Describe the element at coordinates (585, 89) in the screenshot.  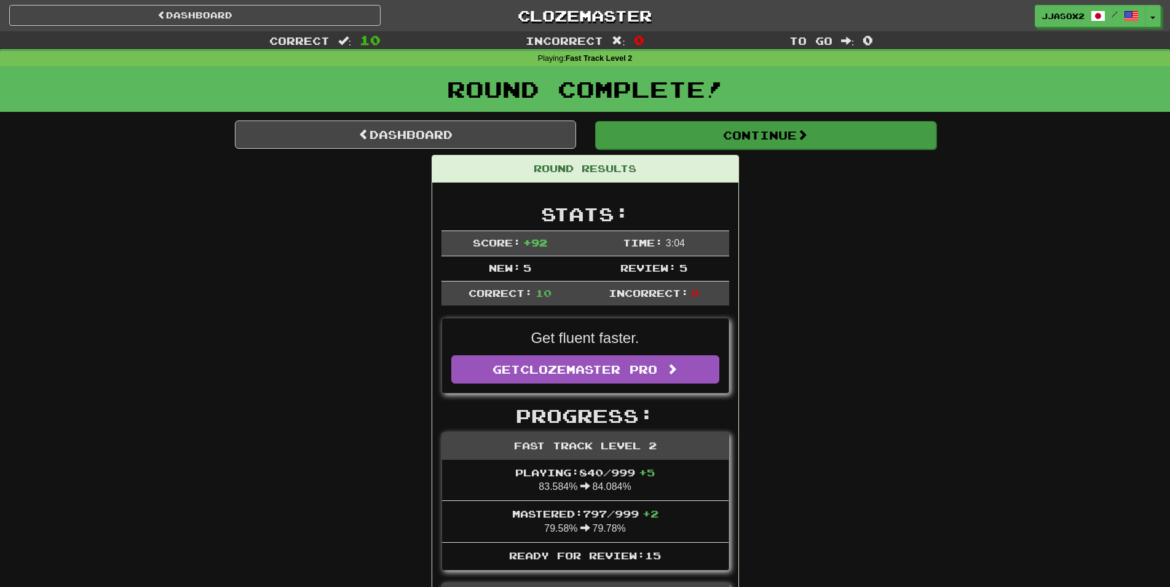
I see `h1: Round Complete!` at that location.